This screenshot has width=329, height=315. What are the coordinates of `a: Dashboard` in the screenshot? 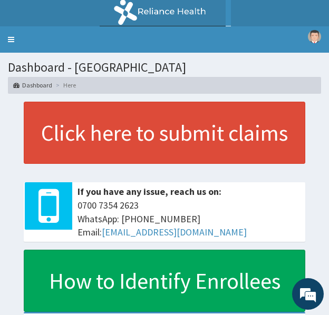 It's located at (33, 85).